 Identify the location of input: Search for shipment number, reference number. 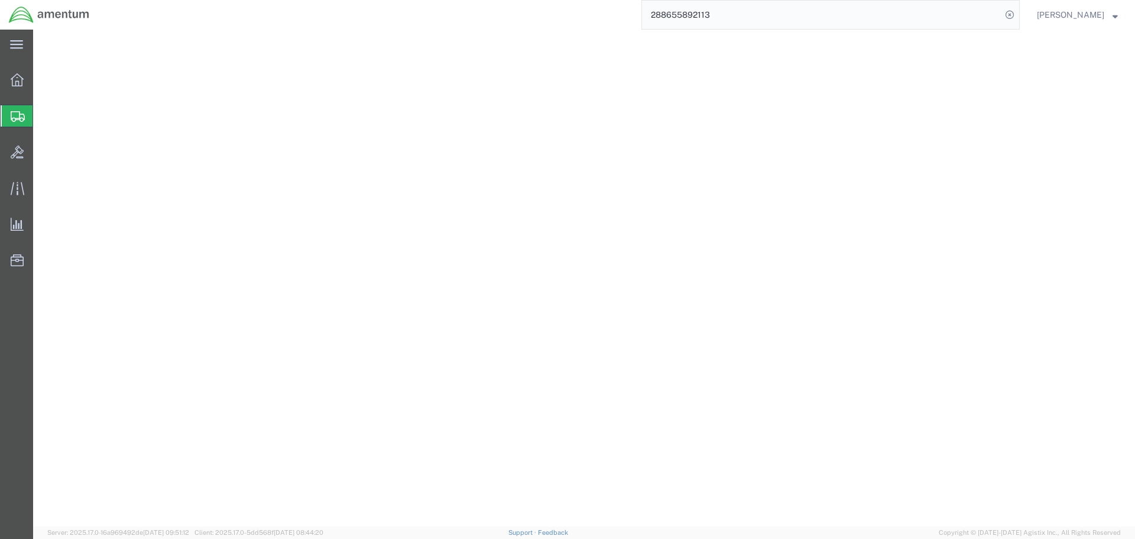
(822, 15).